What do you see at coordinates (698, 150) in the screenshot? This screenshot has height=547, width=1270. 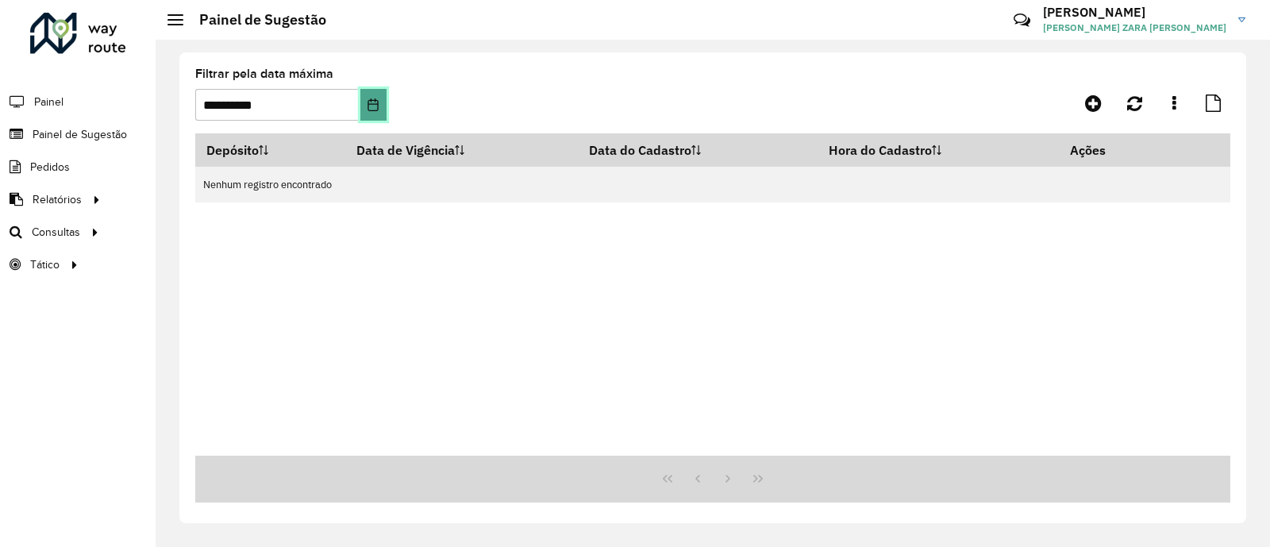 I see `th: Data do Cadastro` at bounding box center [698, 150].